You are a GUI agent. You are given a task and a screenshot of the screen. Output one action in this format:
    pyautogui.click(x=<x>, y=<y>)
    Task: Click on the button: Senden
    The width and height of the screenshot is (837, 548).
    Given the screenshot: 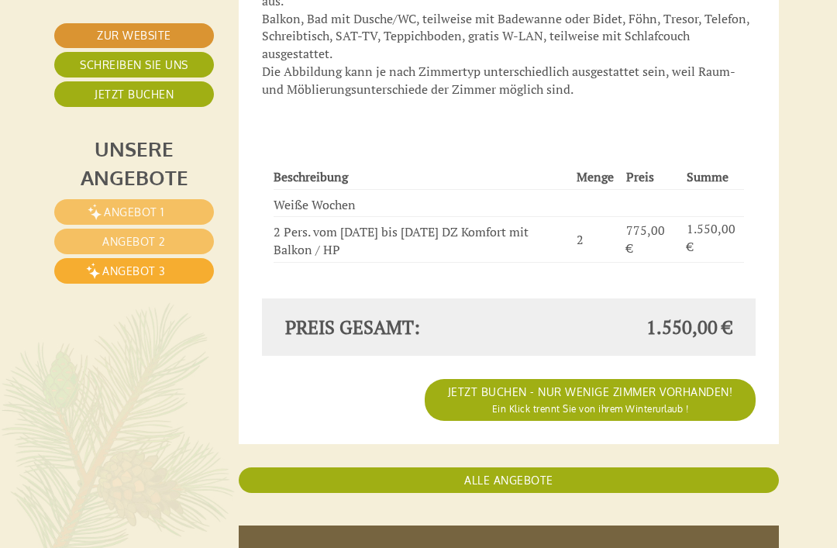 What is the action you would take?
    pyautogui.click(x=449, y=422)
    